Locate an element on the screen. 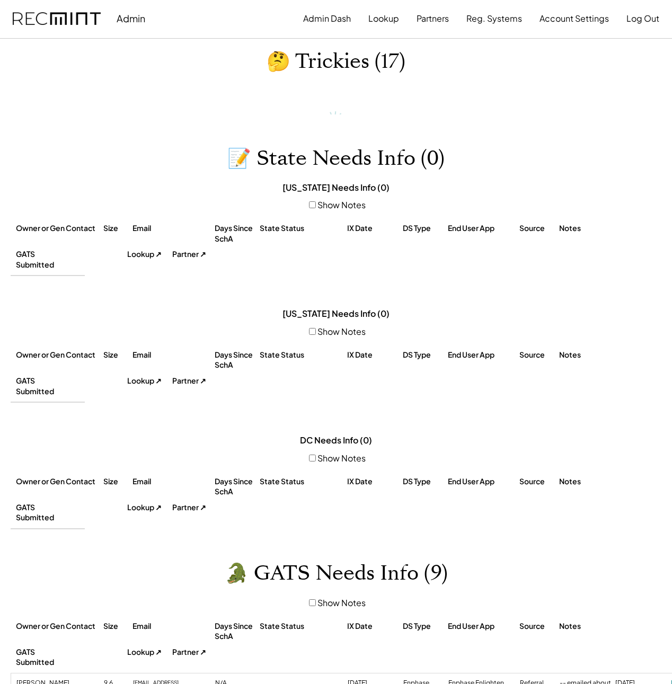 This screenshot has height=684, width=672. img: recmint-logotype%403x.png is located at coordinates (57, 19).